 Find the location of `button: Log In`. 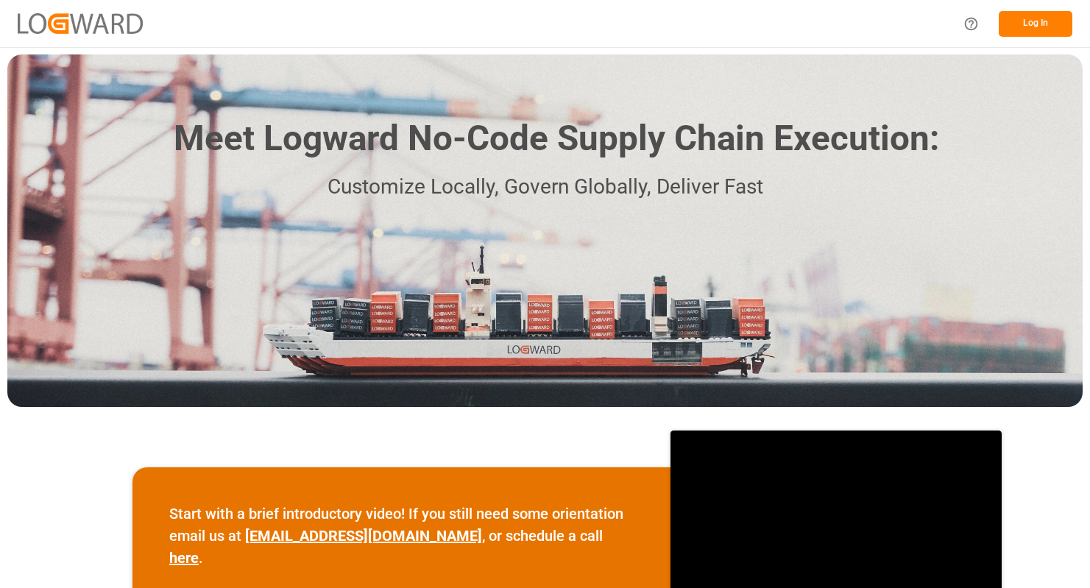

button: Log In is located at coordinates (1036, 24).